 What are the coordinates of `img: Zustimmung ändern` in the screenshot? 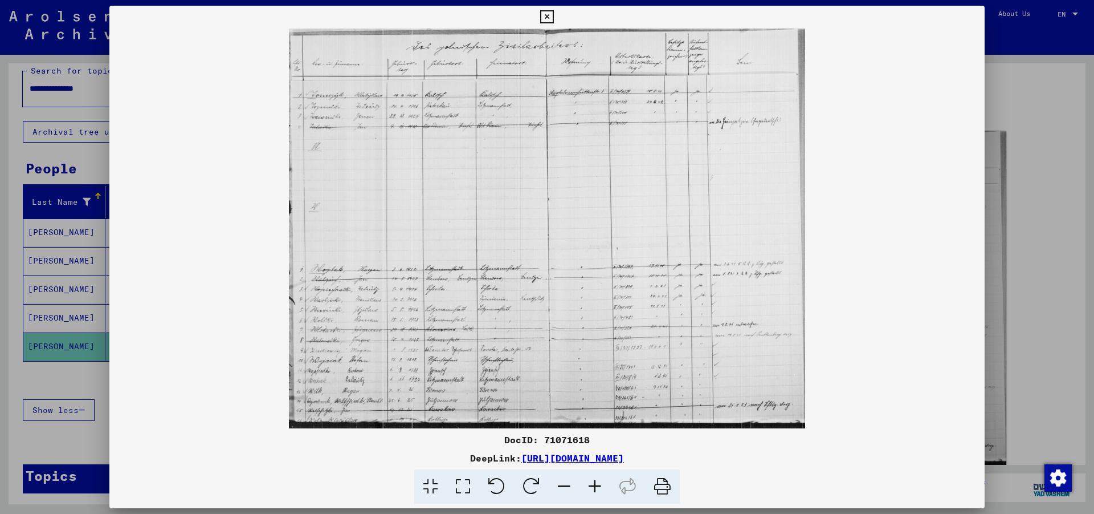 It's located at (1059, 478).